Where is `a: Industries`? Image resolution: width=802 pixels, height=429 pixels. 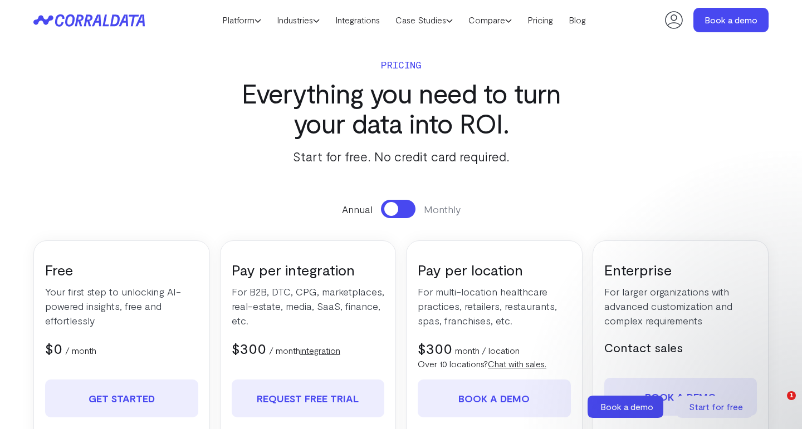
a: Industries is located at coordinates (298, 20).